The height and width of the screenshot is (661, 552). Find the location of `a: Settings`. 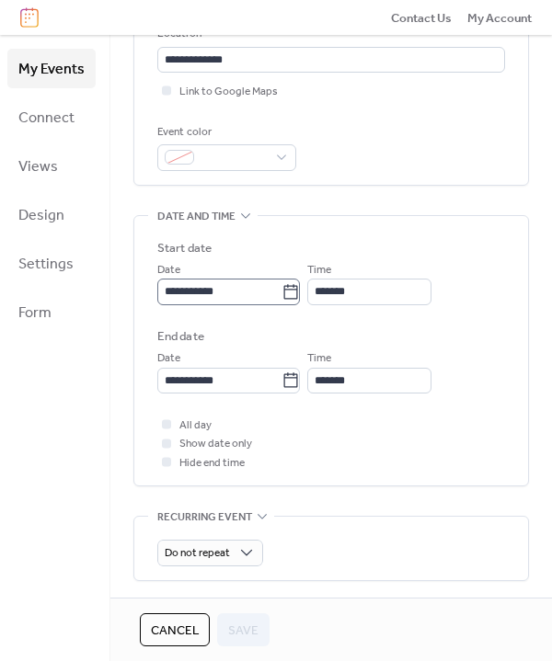

a: Settings is located at coordinates (52, 263).